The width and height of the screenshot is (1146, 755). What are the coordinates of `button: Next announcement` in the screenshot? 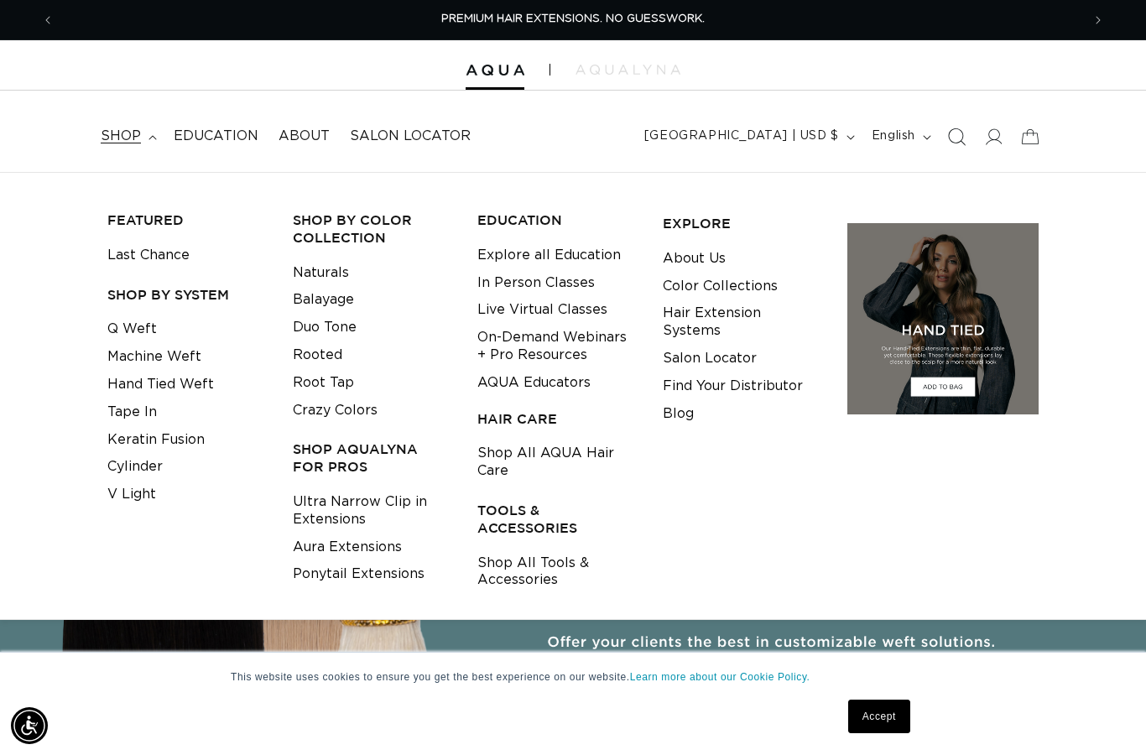 It's located at (1098, 20).